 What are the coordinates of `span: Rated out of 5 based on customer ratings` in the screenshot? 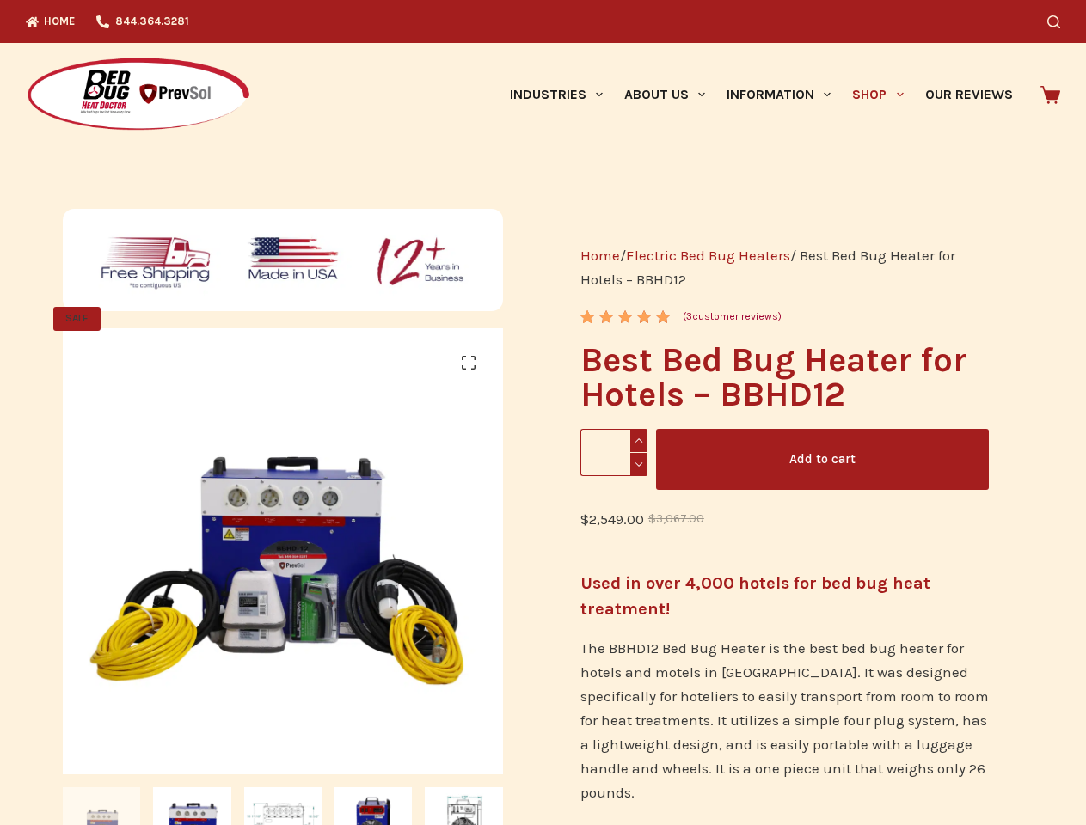 It's located at (626, 363).